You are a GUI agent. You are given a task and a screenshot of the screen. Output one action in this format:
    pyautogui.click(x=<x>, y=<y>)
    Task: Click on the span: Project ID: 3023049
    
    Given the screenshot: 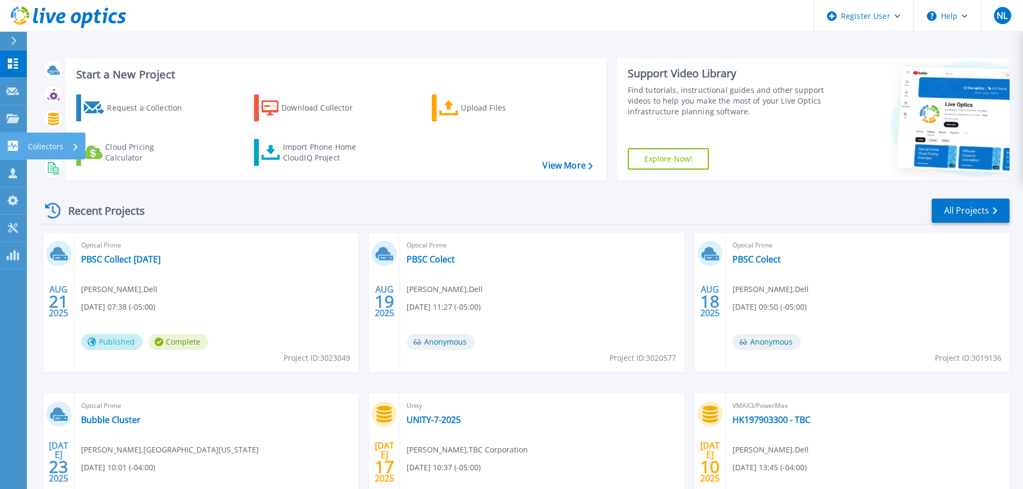 What is the action you would take?
    pyautogui.click(x=317, y=358)
    